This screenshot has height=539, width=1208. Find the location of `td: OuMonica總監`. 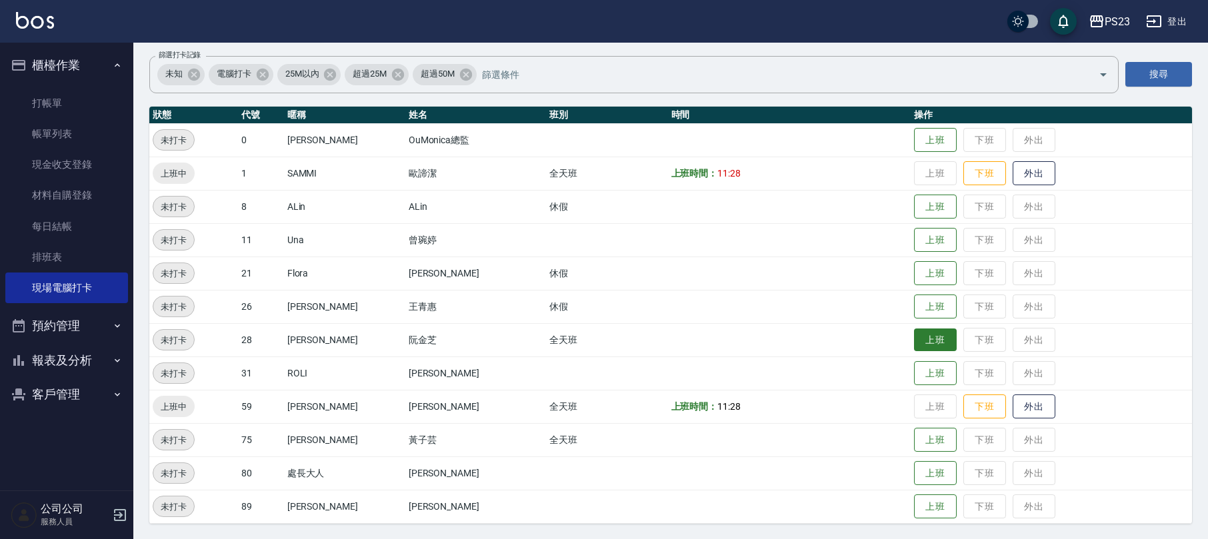

td: OuMonica總監 is located at coordinates (476, 140).